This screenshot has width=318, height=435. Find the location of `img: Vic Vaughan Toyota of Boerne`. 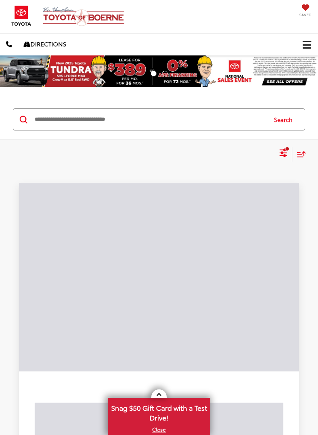

img: Vic Vaughan Toyota of Boerne is located at coordinates (85, 16).